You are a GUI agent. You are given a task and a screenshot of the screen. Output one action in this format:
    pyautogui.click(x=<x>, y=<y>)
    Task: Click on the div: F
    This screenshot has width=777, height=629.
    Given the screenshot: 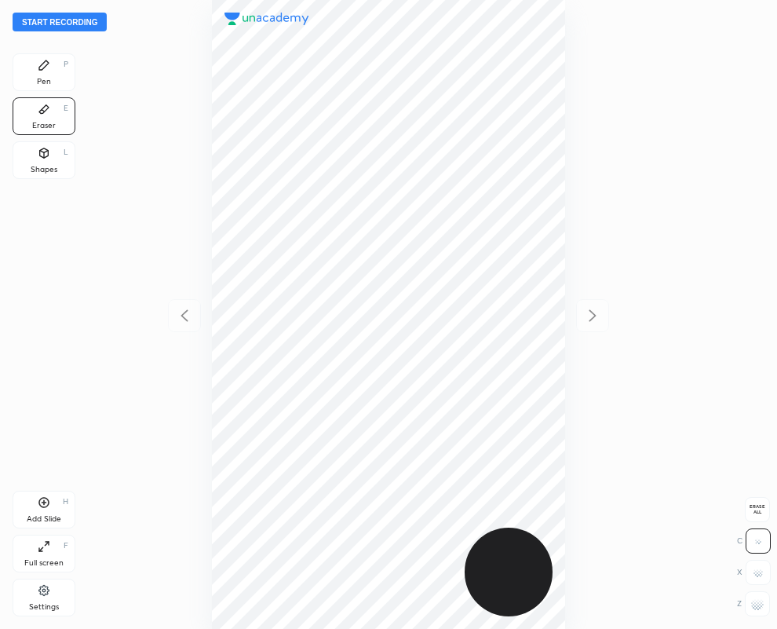 What is the action you would take?
    pyautogui.click(x=66, y=546)
    